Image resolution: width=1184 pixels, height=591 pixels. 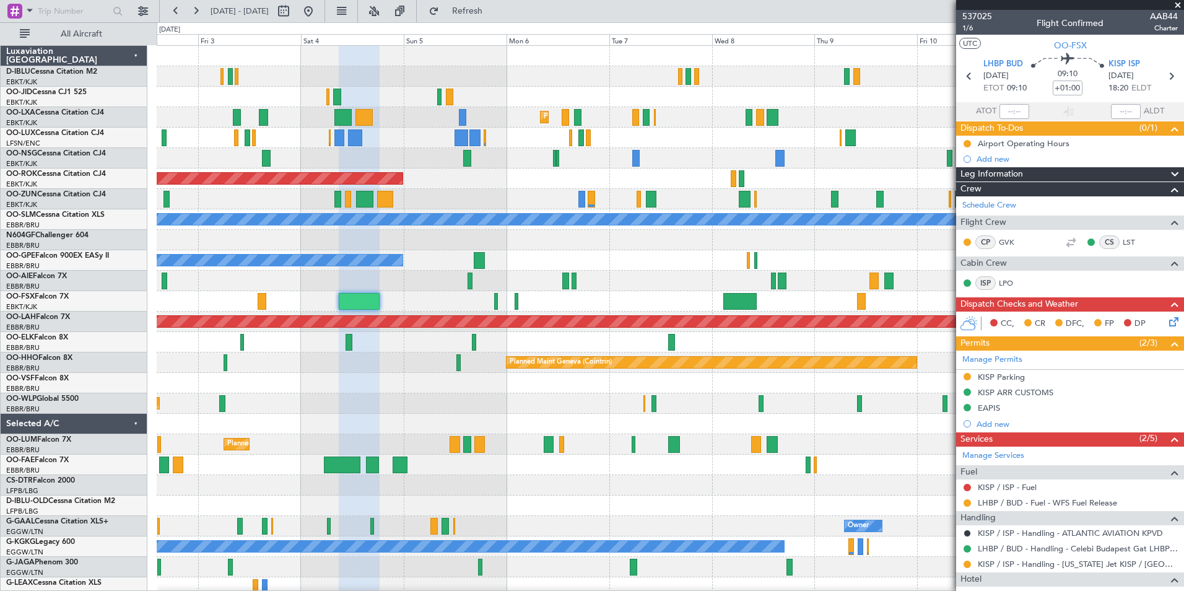 What do you see at coordinates (1007, 324) in the screenshot?
I see `span: CC,` at bounding box center [1007, 324].